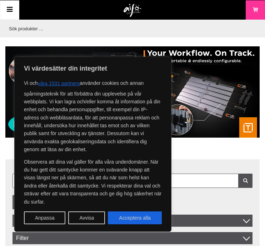  I want to click on p: Observera att dina val gäller för alla våra underdomäner. När du har gett ditt samtycke kommer en..., so click(93, 182).